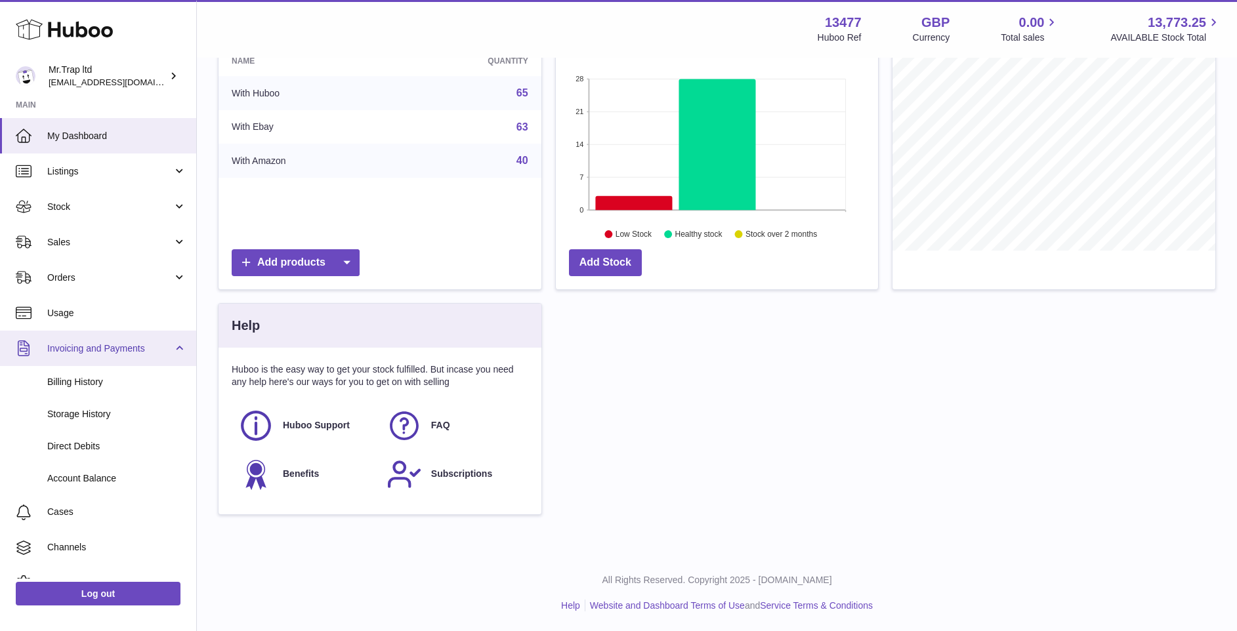 The image size is (1237, 631). What do you see at coordinates (98, 594) in the screenshot?
I see `a: Log out` at bounding box center [98, 594].